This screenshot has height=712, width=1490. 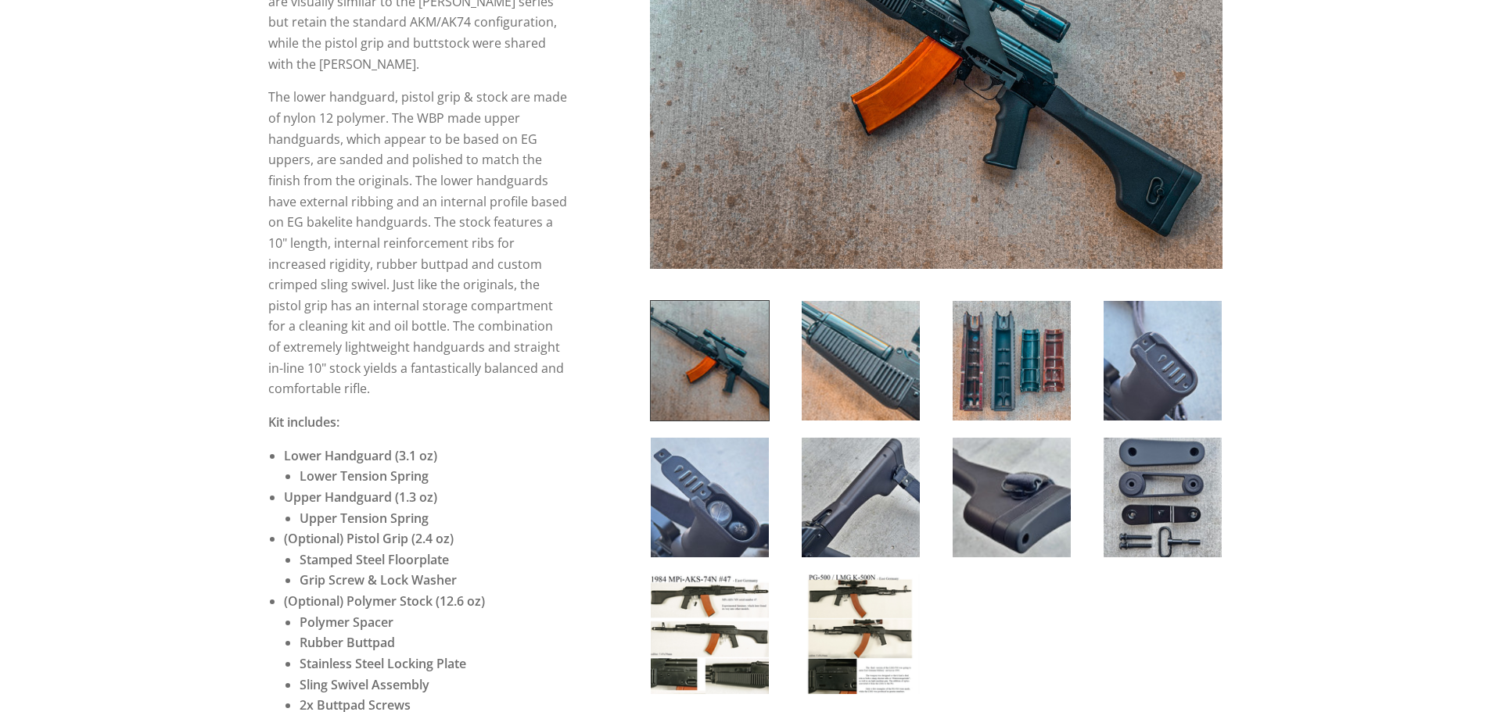 I want to click on strong: Kit includes:, so click(x=303, y=422).